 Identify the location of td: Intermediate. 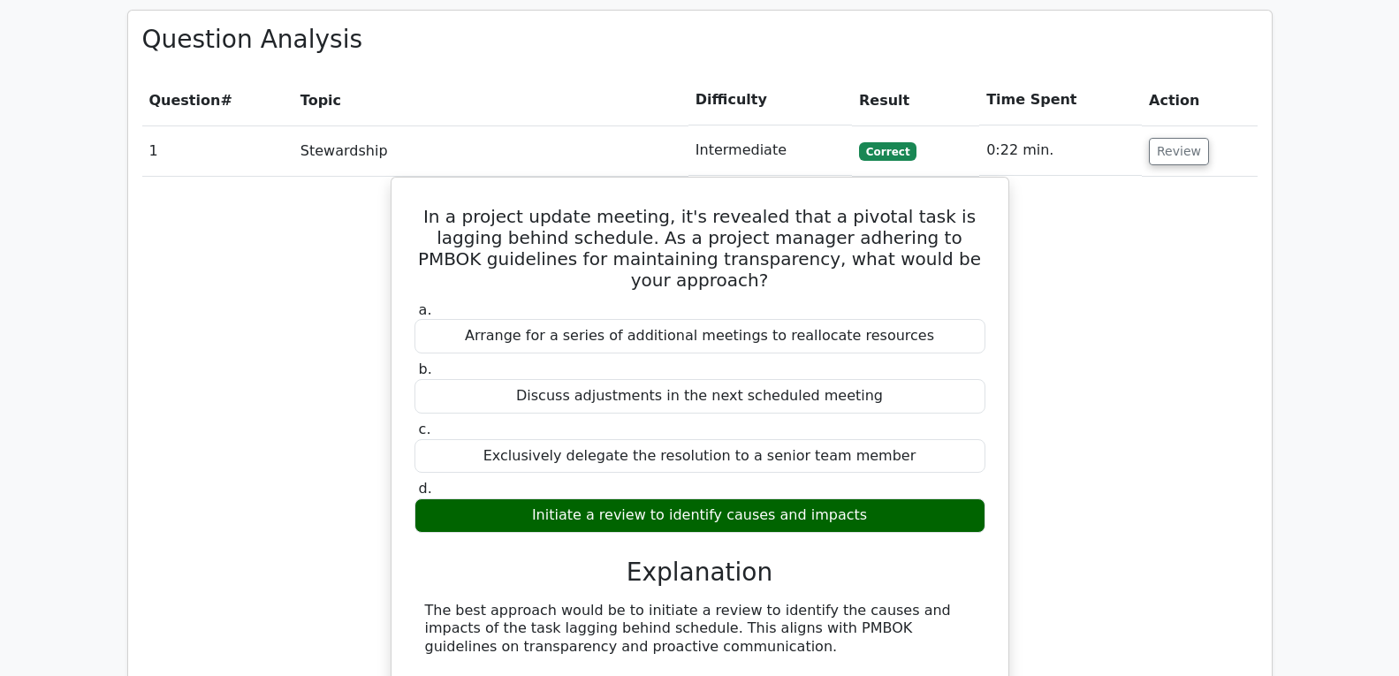
(770, 150).